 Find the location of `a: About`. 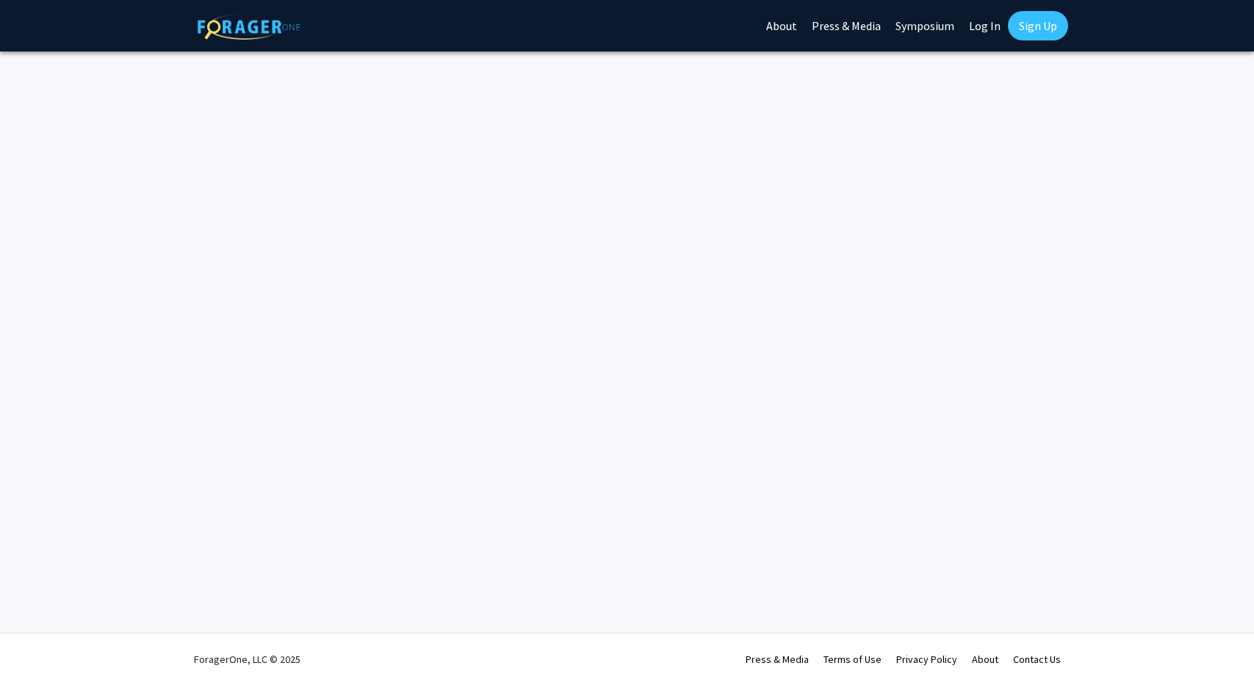

a: About is located at coordinates (985, 659).